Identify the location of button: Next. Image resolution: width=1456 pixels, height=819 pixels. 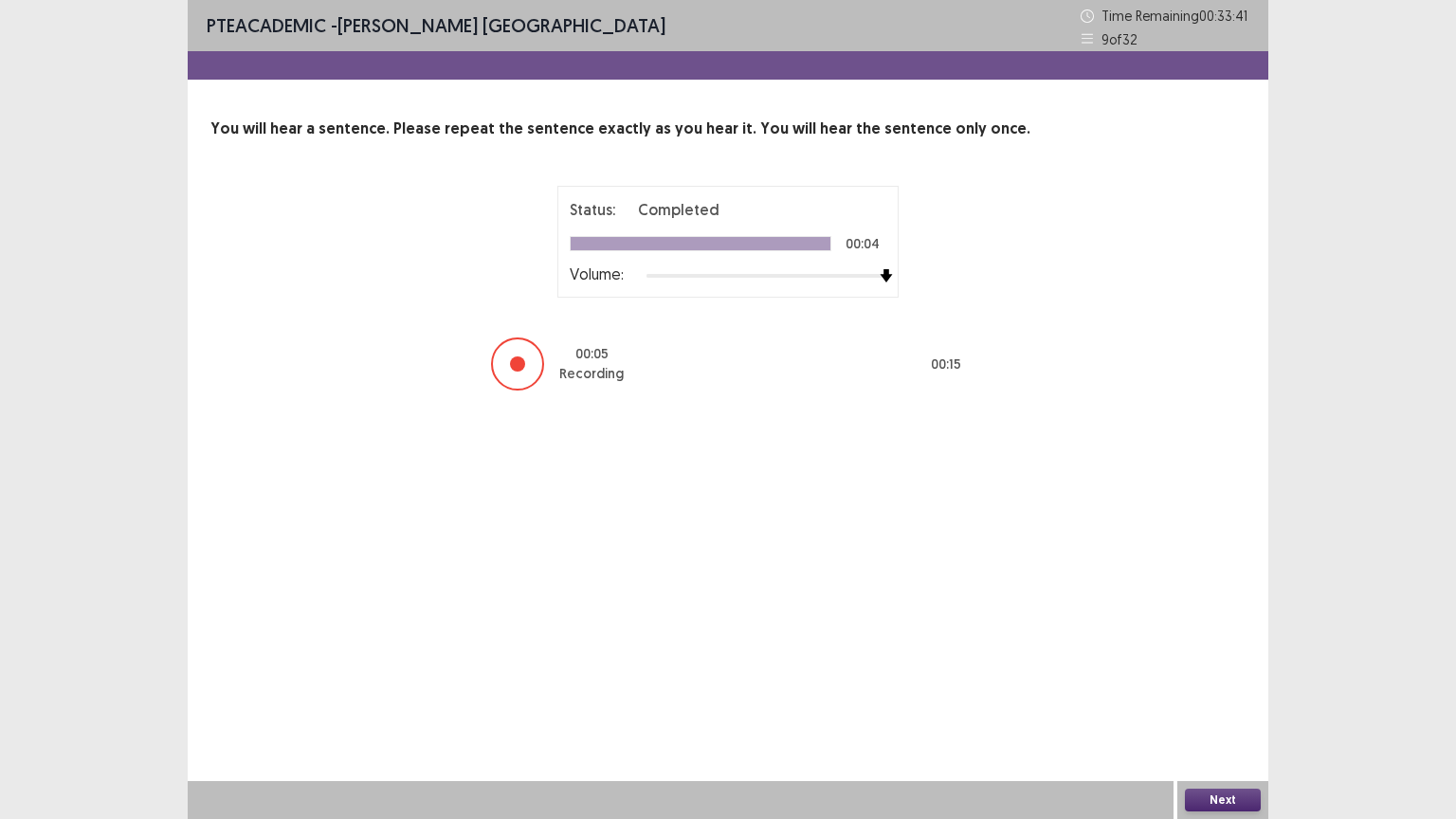
(1223, 800).